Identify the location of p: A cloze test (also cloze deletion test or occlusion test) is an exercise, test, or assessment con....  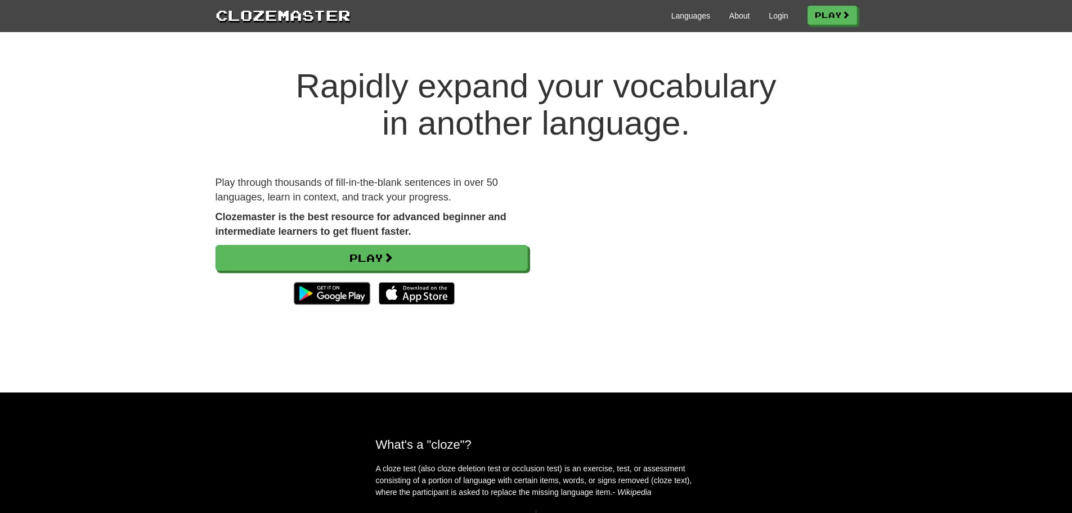
(536, 480).